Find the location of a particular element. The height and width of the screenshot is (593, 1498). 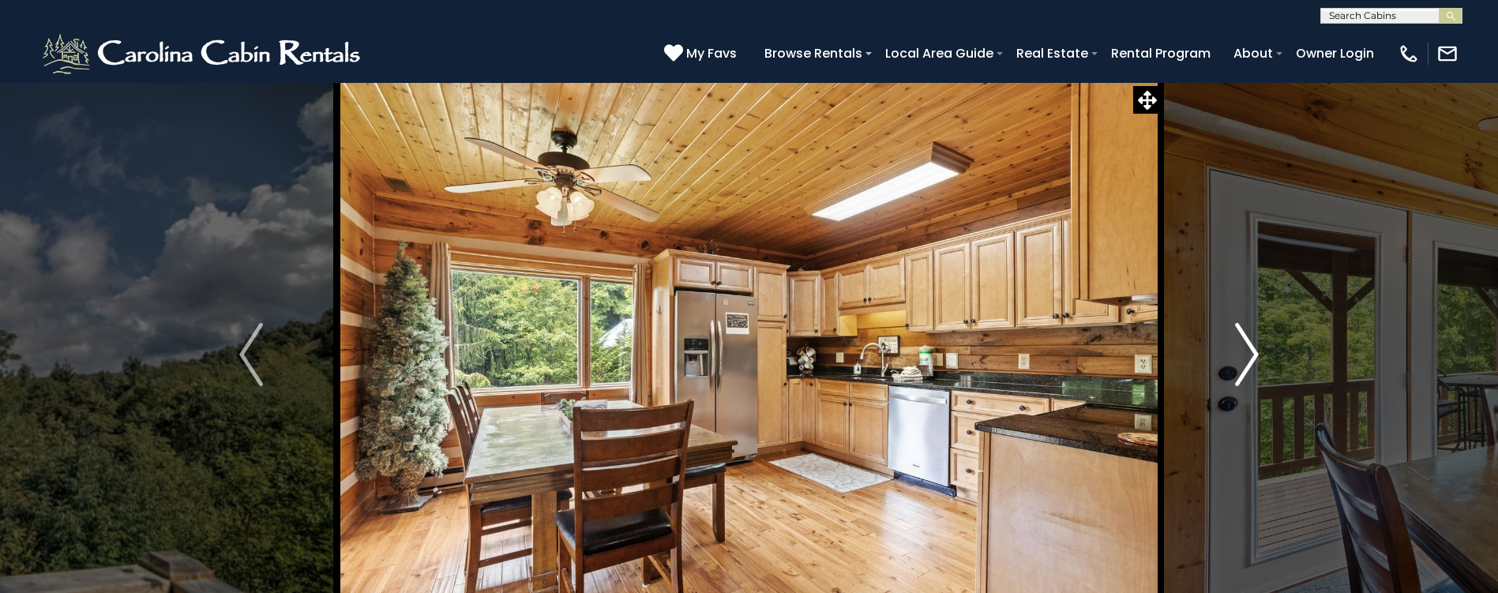

a: Local Area Guide is located at coordinates (939, 53).